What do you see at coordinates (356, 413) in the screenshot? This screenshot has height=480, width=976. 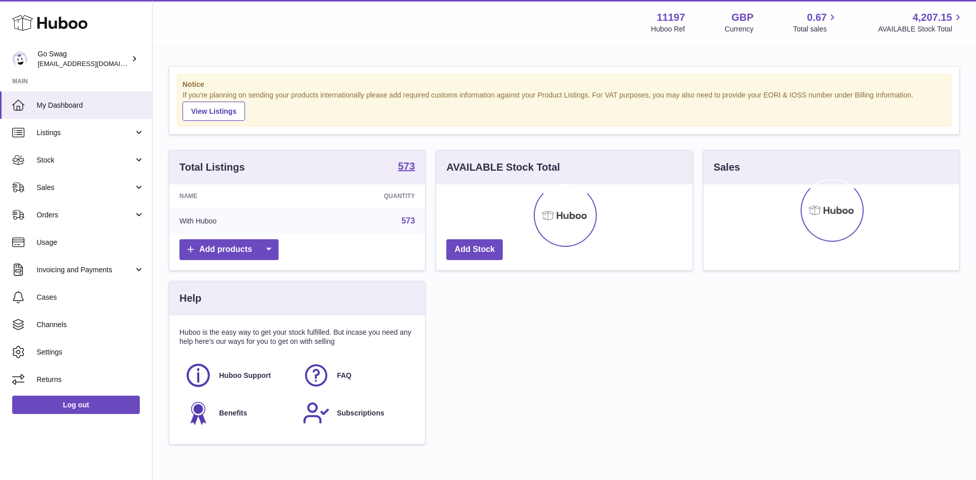 I see `a: Subscriptions` at bounding box center [356, 413].